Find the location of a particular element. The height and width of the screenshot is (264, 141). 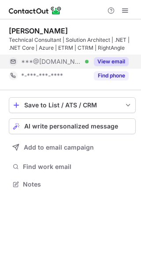

div: Save to List / ATS / CRM is located at coordinates (72, 105).